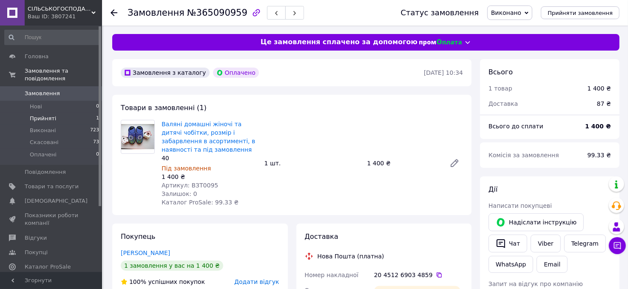 The height and width of the screenshot is (289, 628). What do you see at coordinates (165, 73) in the screenshot?
I see `div: Замовлення з каталогу` at bounding box center [165, 73].